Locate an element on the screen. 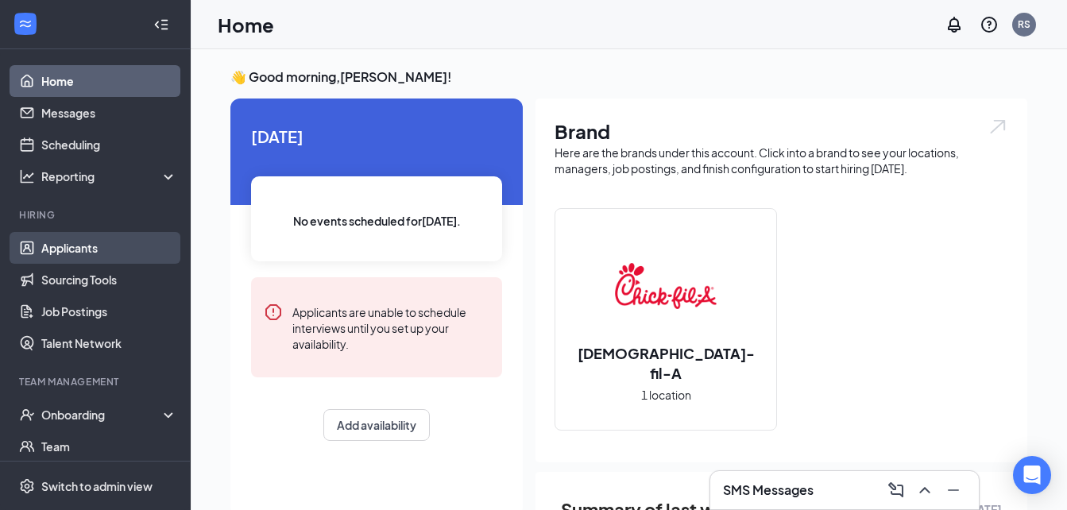  img: open.6027fd2a22e1237b5b06.svg is located at coordinates (998, 126).